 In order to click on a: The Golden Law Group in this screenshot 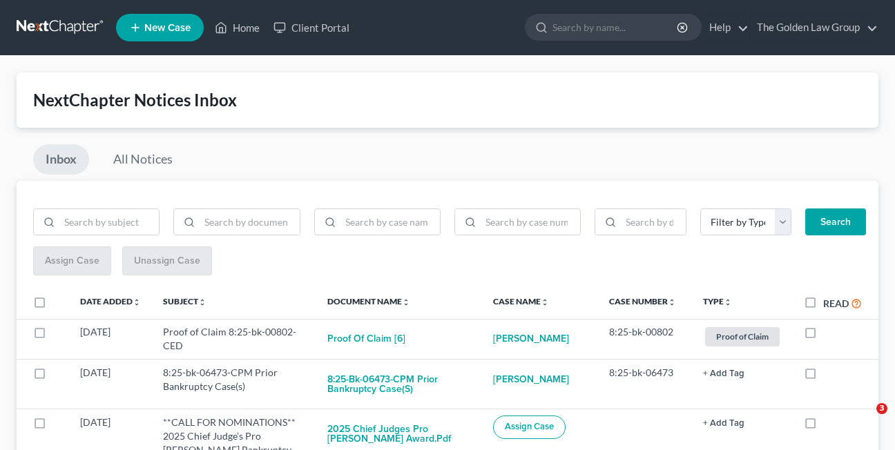, I will do `click(814, 28)`.